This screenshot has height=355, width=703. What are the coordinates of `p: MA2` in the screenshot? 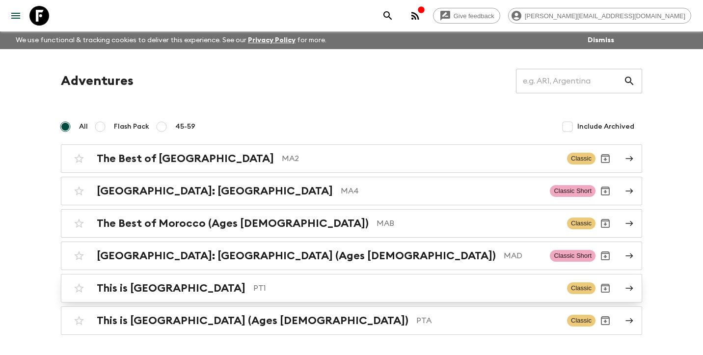 It's located at (420, 158).